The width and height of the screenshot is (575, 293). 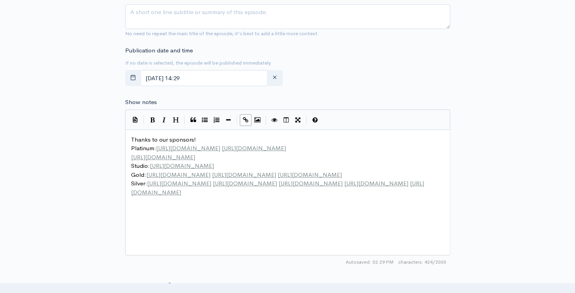 What do you see at coordinates (315, 120) in the screenshot?
I see `button: Markdown Guide` at bounding box center [315, 120].